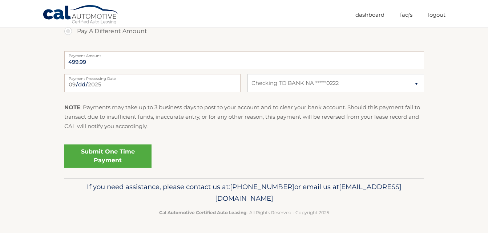 The height and width of the screenshot is (233, 488). What do you see at coordinates (370, 15) in the screenshot?
I see `a: Dashboard` at bounding box center [370, 15].